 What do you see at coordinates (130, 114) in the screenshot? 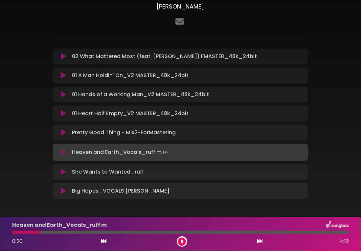
I see `p: 01 Heart Half Empty_V2 MASTER_48k_24bit` at bounding box center [130, 114].